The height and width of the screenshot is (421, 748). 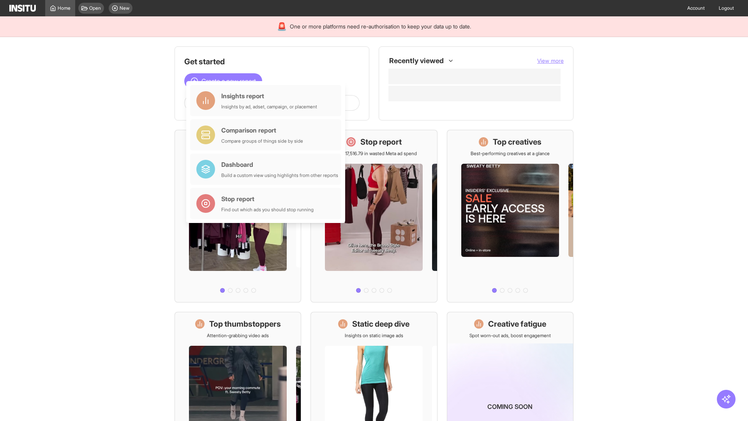 I want to click on p: Best-performing creatives at a glance, so click(x=510, y=153).